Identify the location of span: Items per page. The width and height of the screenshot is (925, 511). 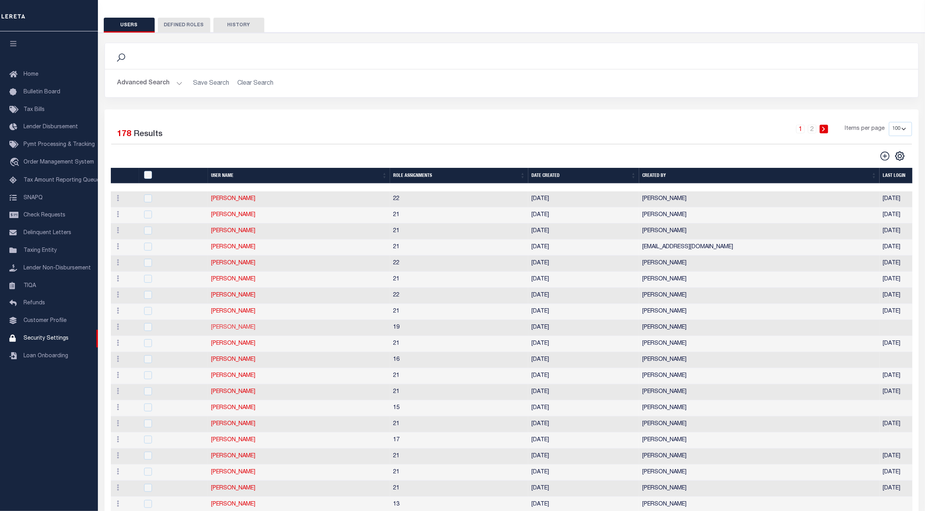
(866, 129).